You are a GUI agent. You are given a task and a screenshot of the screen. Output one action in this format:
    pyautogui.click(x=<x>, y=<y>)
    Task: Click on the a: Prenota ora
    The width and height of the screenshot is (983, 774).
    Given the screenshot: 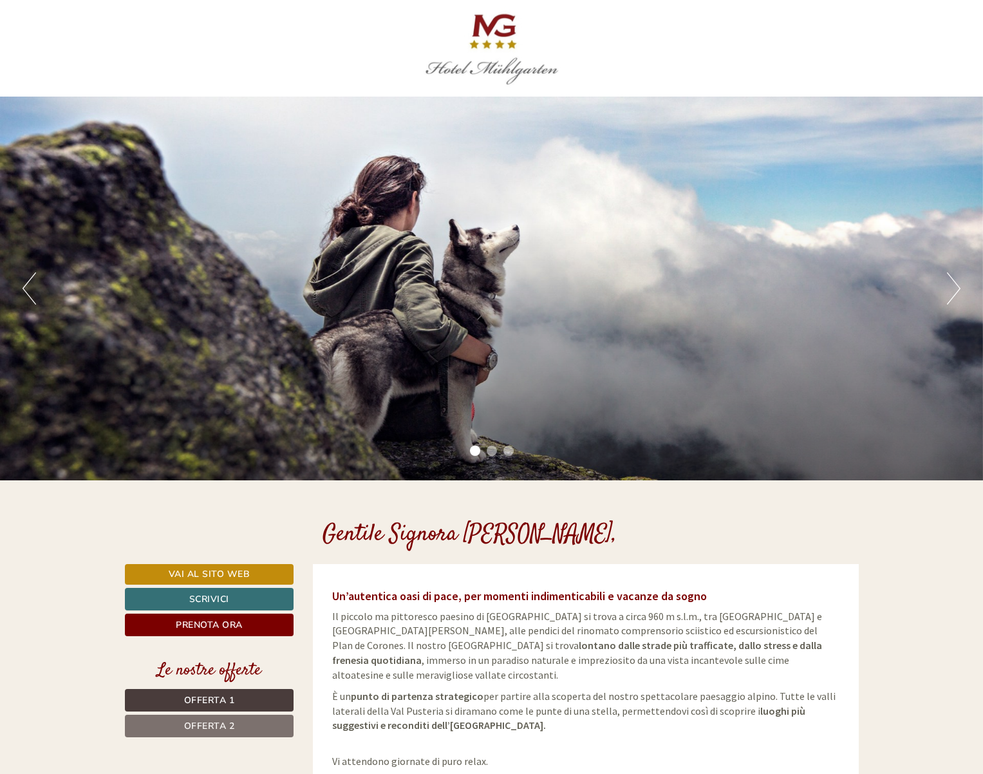 What is the action you would take?
    pyautogui.click(x=209, y=625)
    